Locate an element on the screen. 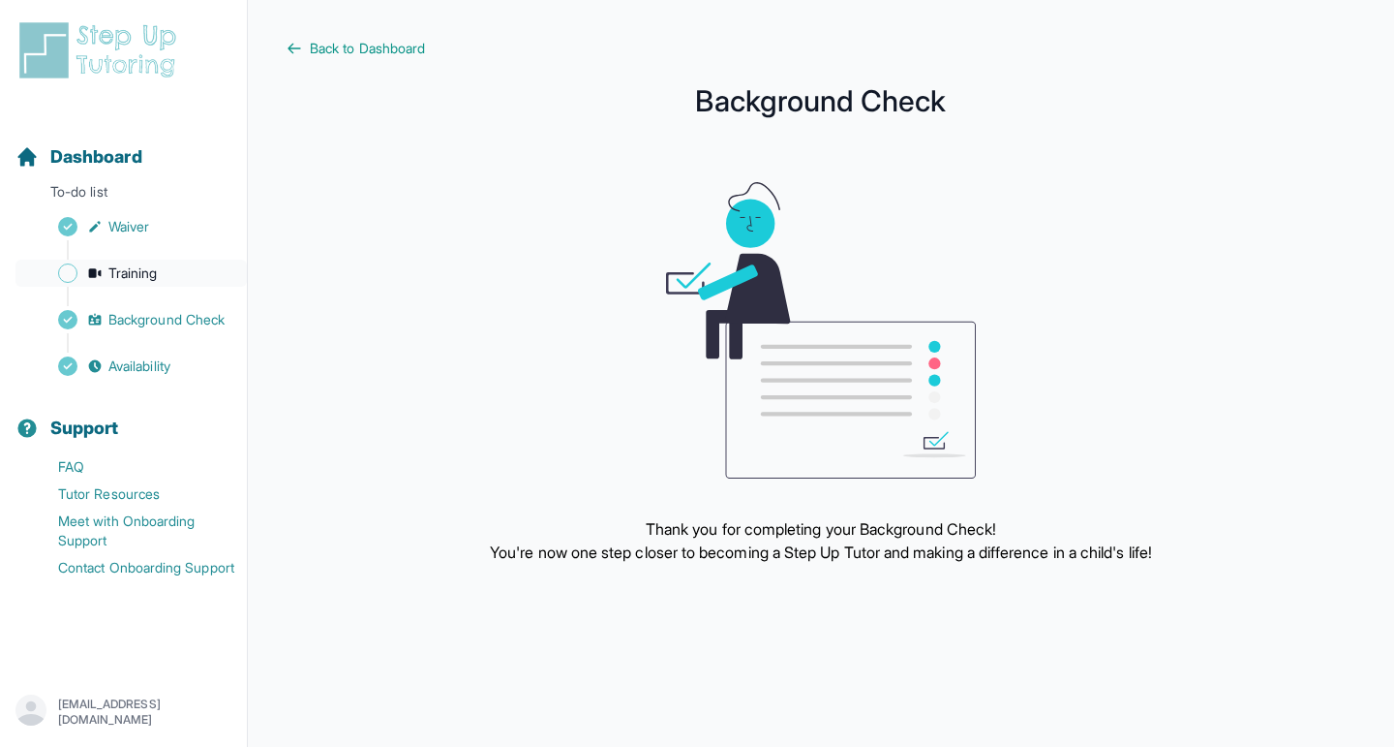  h1: Background Check is located at coordinates (821, 101).